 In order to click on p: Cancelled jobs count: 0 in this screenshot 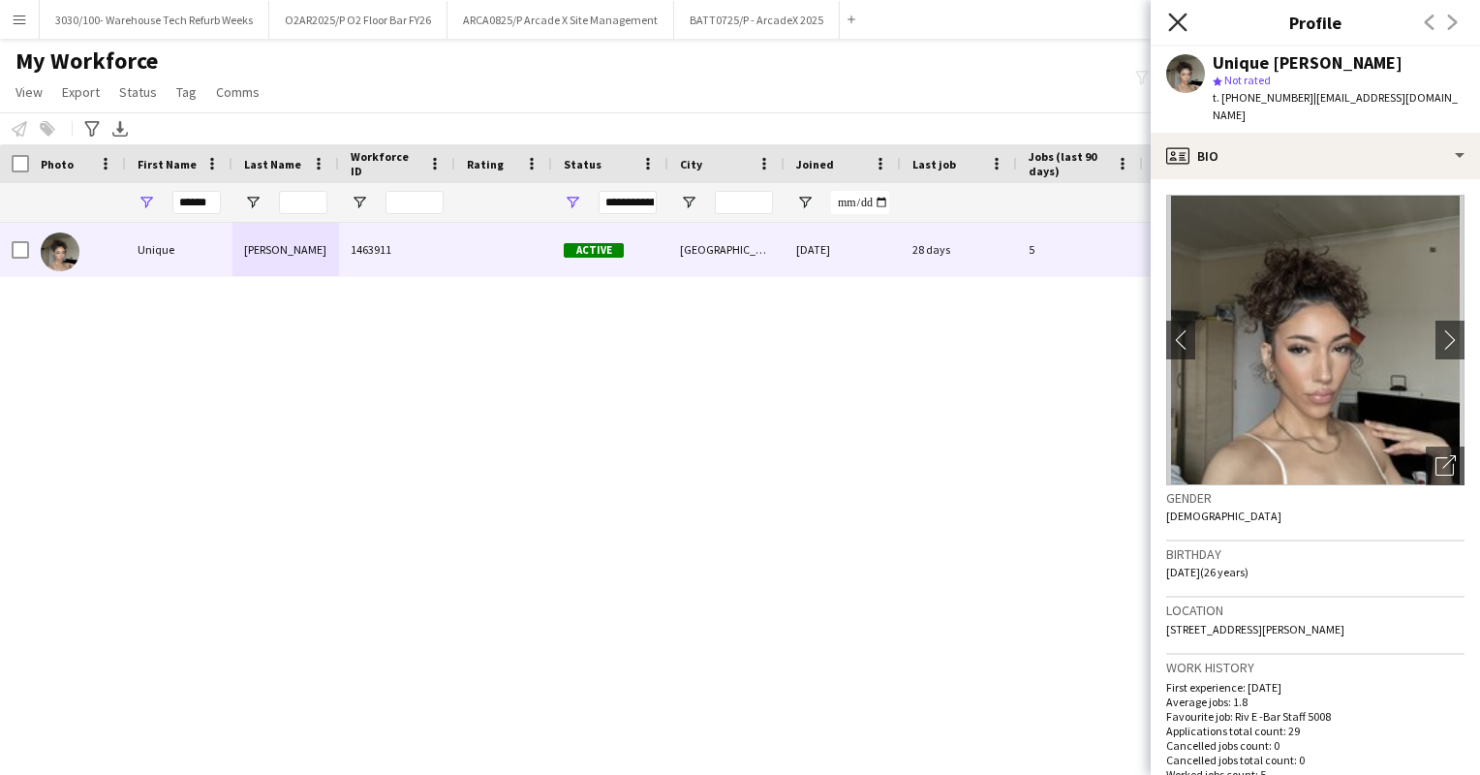, I will do `click(1315, 745)`.